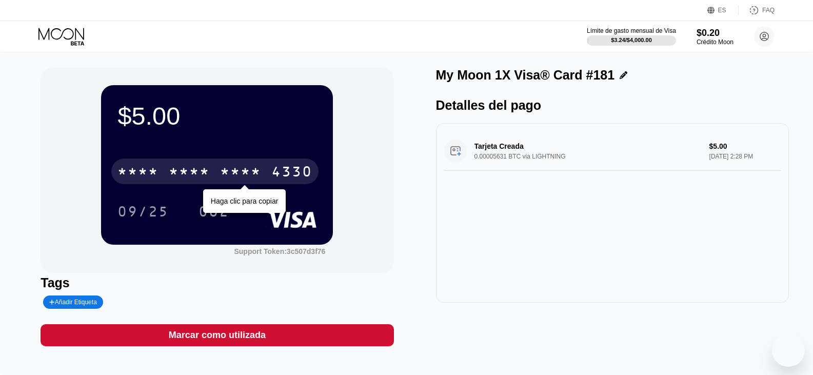  What do you see at coordinates (715, 36) in the screenshot?
I see `div: $0.20Crédito Moon` at bounding box center [715, 36].